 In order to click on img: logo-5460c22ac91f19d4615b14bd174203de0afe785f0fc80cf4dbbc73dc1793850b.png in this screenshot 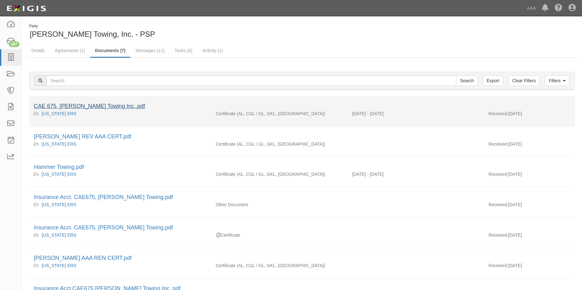, I will do `click(26, 8)`.